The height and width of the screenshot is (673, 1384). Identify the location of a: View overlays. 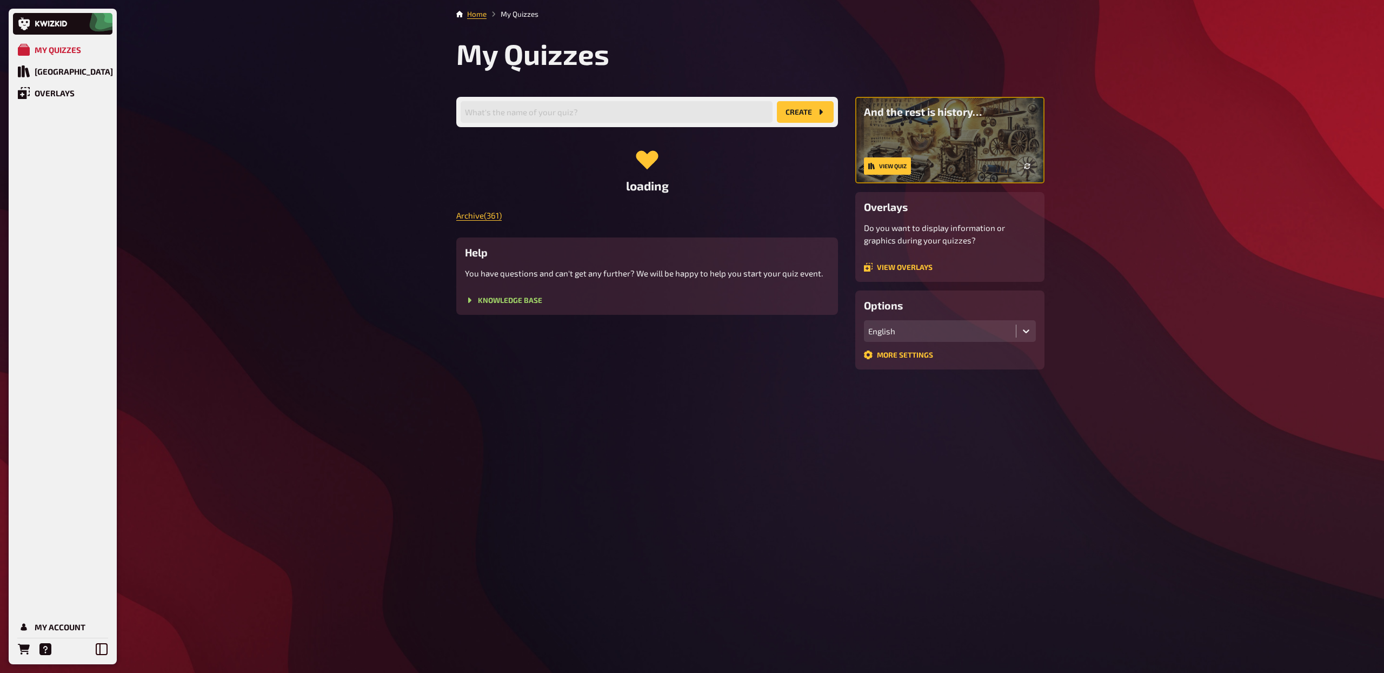
(898, 267).